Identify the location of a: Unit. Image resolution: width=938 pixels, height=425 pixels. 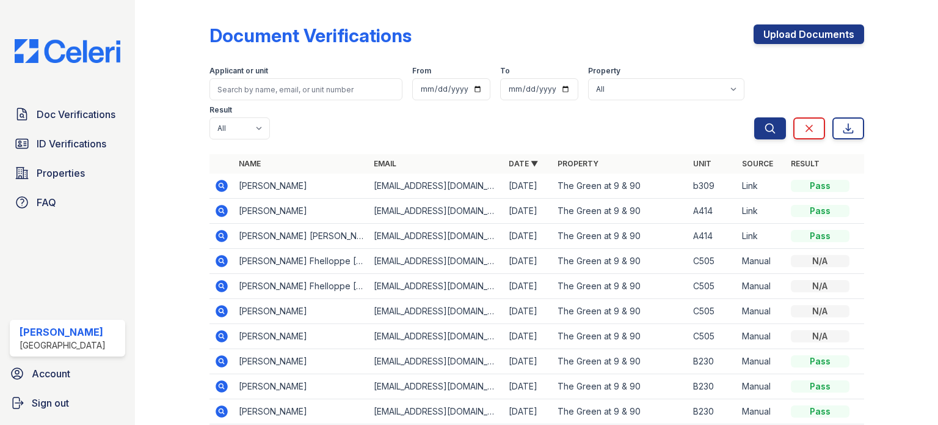
(703, 163).